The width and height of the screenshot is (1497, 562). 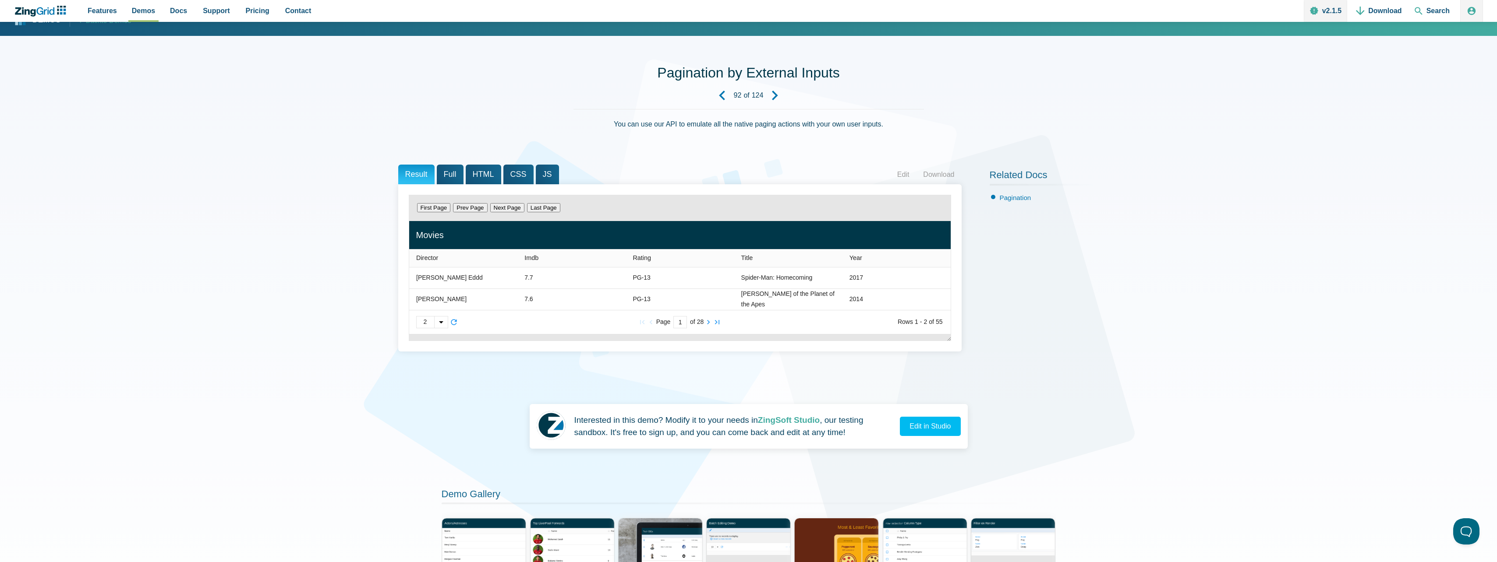 What do you see at coordinates (651, 322) in the screenshot?
I see `zg-button: prevpage` at bounding box center [651, 322].